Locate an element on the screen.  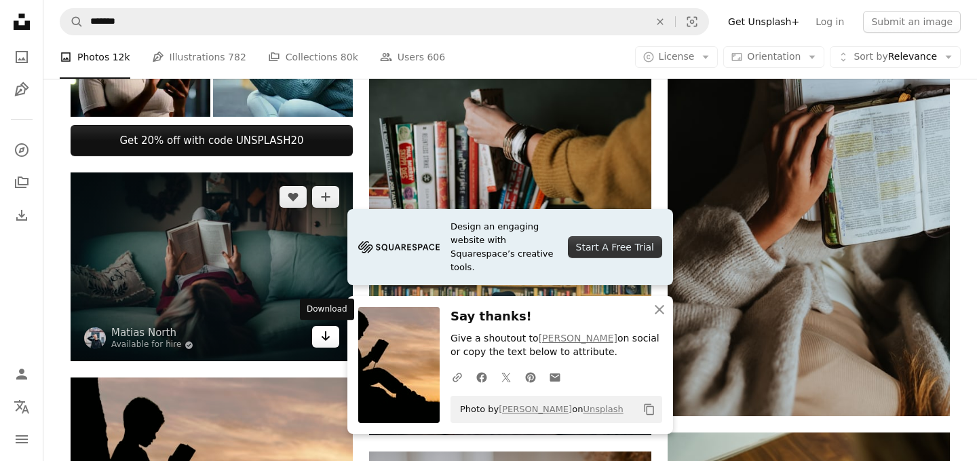
a: Users 606 is located at coordinates (413, 57).